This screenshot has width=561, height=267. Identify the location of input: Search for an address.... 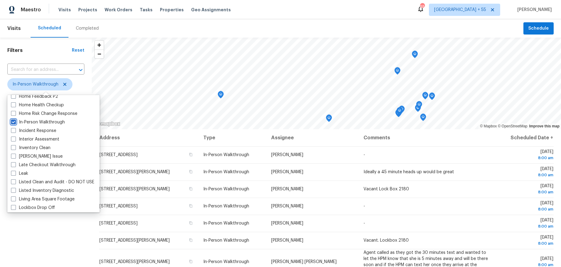
(37, 70).